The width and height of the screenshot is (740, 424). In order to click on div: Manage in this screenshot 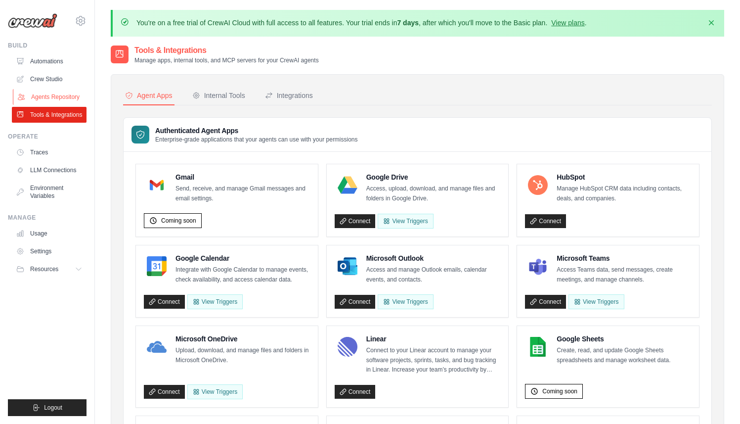, I will do `click(47, 218)`.